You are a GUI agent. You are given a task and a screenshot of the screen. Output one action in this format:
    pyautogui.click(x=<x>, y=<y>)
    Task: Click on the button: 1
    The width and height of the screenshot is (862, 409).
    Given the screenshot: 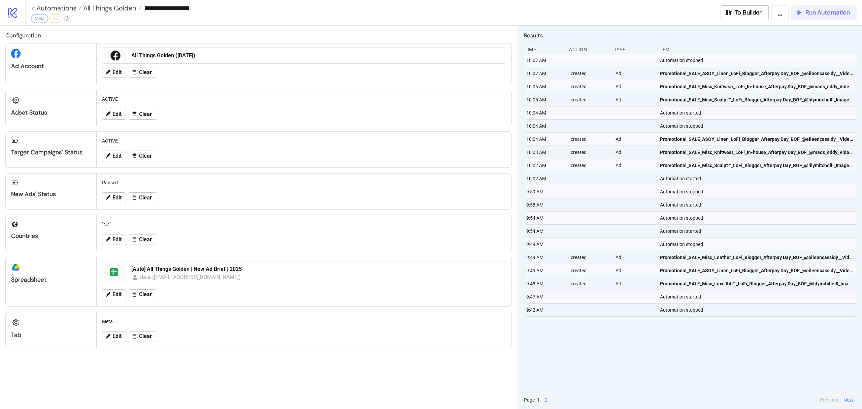 What is the action you would take?
    pyautogui.click(x=538, y=400)
    